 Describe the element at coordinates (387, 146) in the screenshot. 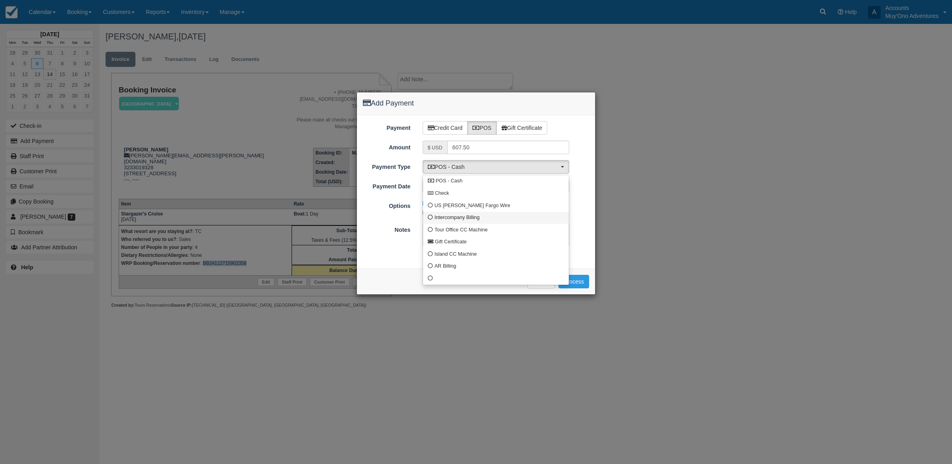

I see `label: Amount` at that location.